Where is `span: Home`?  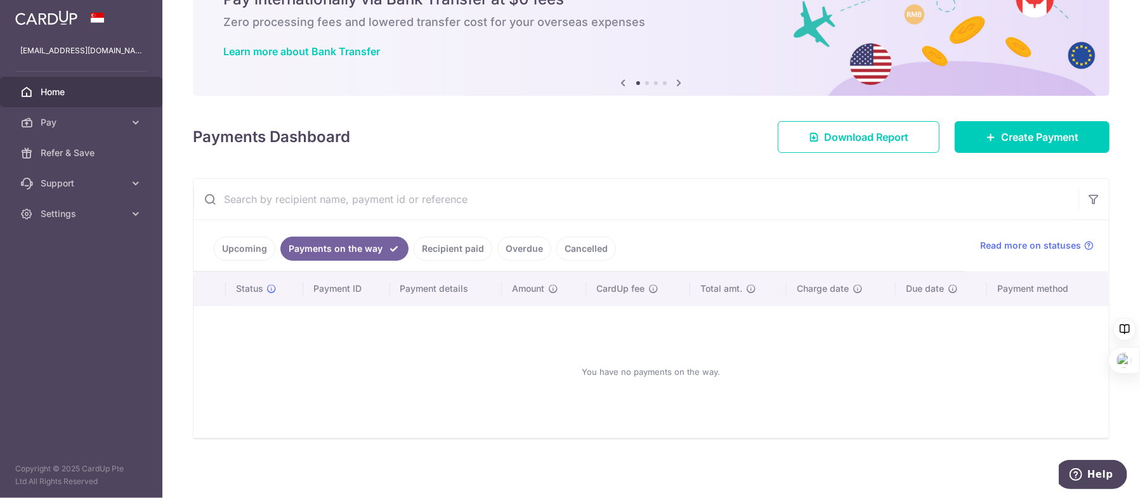 span: Home is located at coordinates (82, 92).